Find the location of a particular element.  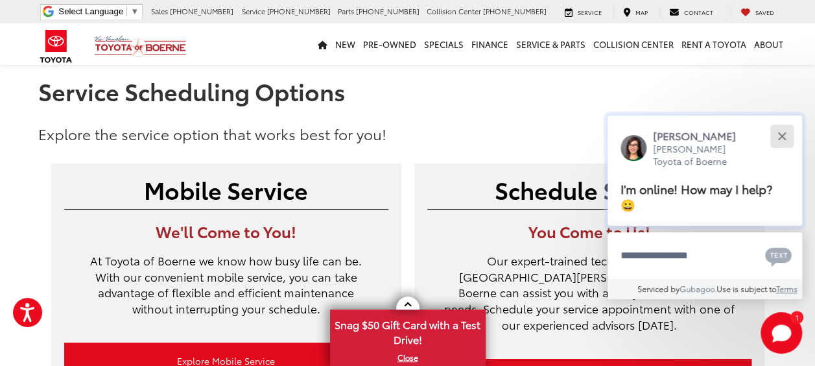

span: I'm online! How may I help? 😀 is located at coordinates (697, 196).